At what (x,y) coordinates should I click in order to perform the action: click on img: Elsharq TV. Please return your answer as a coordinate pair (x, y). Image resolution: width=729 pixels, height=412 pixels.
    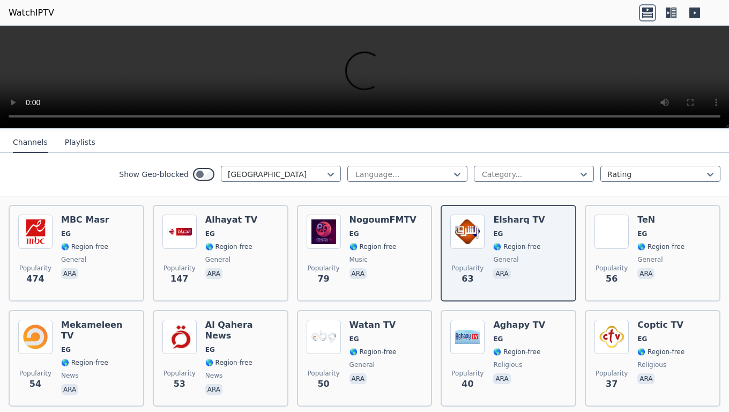
    Looking at the image, I should click on (467, 232).